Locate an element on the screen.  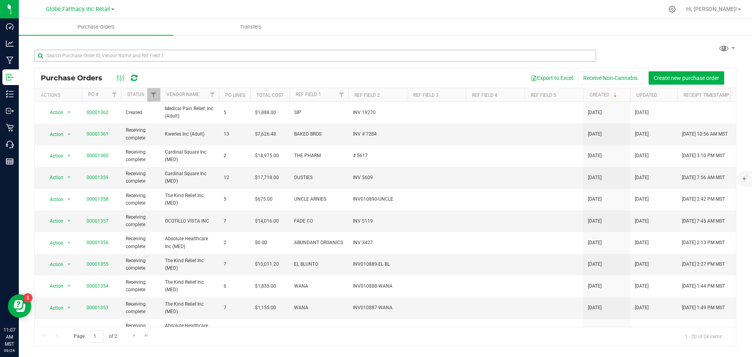
a: Receipt Timestamp is located at coordinates (706, 95).